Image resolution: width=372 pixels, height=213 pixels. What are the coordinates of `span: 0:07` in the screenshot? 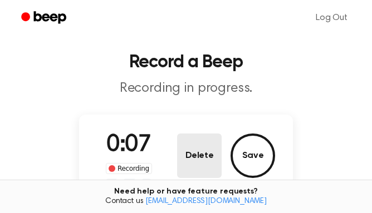 It's located at (129, 145).